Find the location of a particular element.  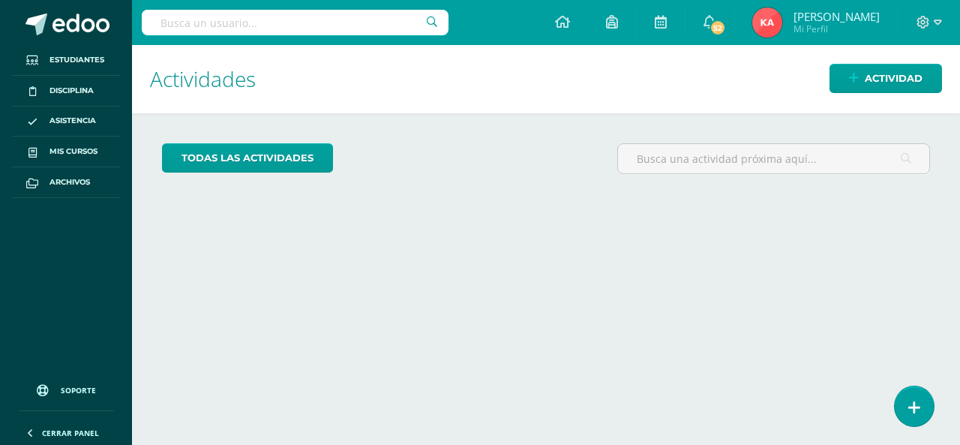

span: 52 is located at coordinates (718, 28).